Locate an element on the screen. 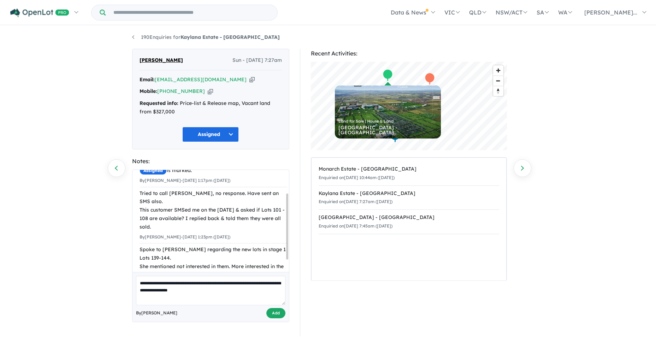 The width and height of the screenshot is (656, 337). div: Price-list & Release map, Vacant land from $327,000 is located at coordinates (210, 108).